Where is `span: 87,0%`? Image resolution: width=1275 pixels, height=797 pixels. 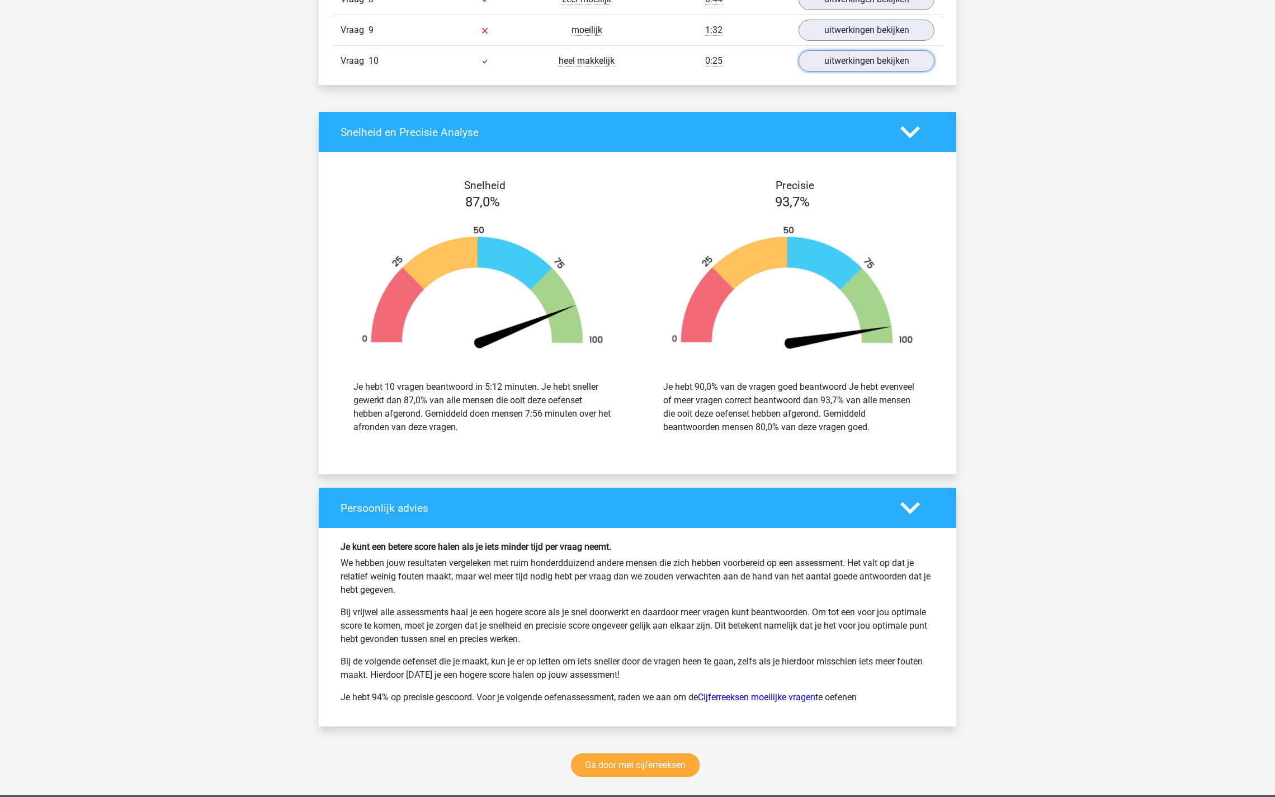
span: 87,0% is located at coordinates (482, 202).